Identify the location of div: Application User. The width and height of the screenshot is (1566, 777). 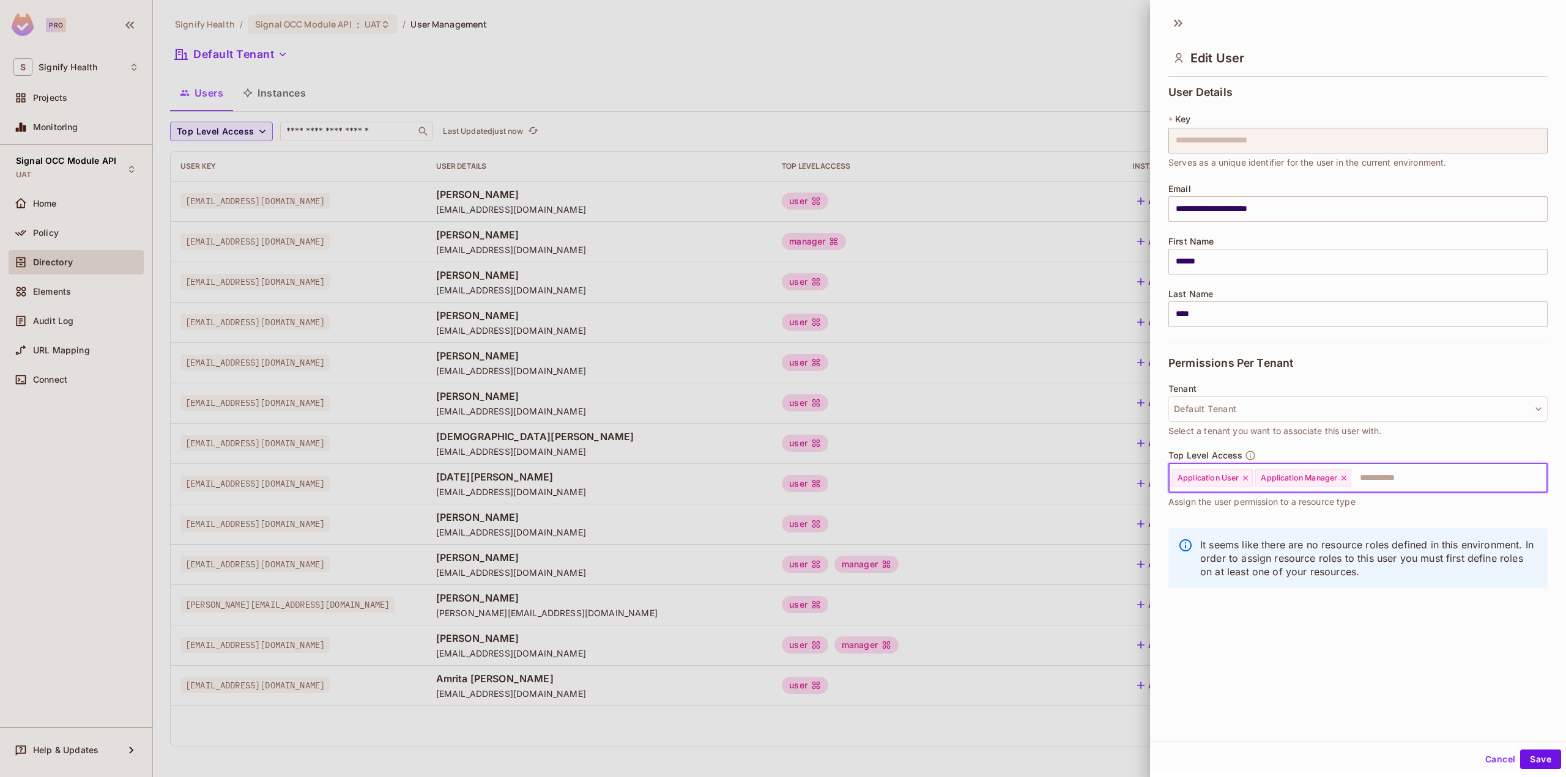
(1212, 478).